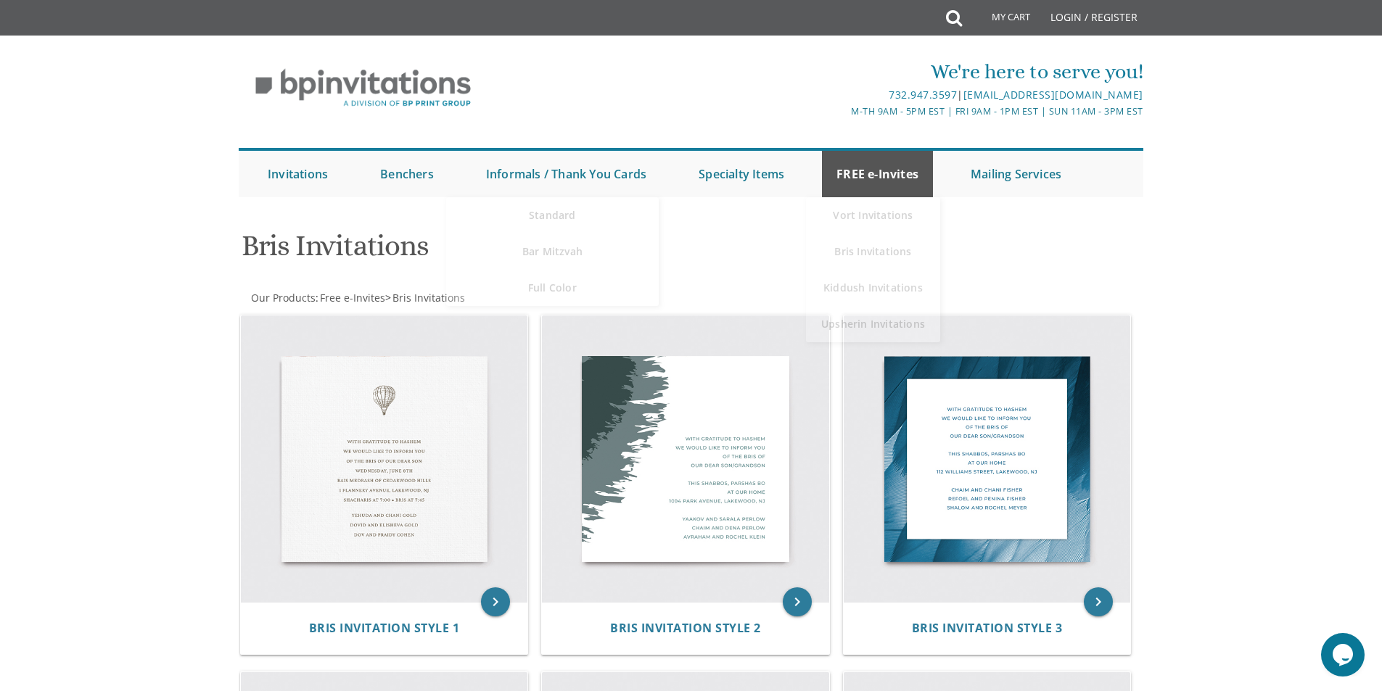 The width and height of the screenshot is (1382, 691). I want to click on img: Bris Invitation Style 2, so click(685, 459).